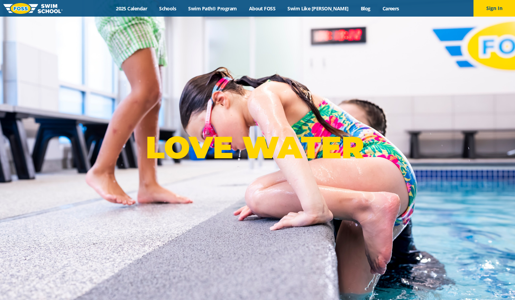 The image size is (515, 300). Describe the element at coordinates (131, 8) in the screenshot. I see `a: 2025 Calendar` at that location.